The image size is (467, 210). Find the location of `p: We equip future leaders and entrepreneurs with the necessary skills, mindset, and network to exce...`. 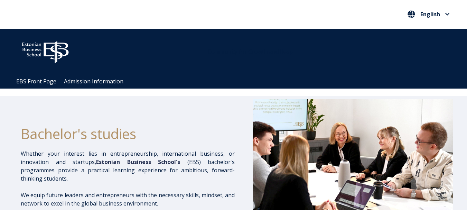

p: We equip future leaders and entrepreneurs with the necessary skills, mindset, and network to exce... is located at coordinates (127, 199).